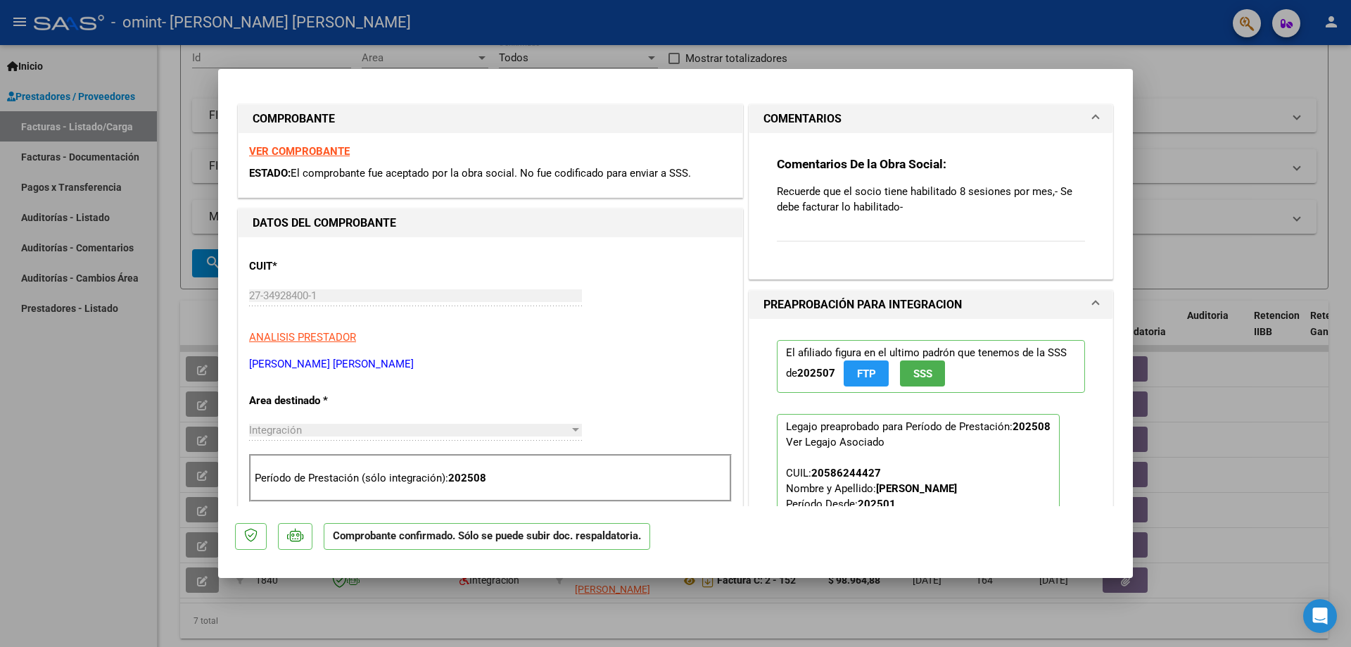  What do you see at coordinates (322, 266) in the screenshot?
I see `p: CUIT` at bounding box center [322, 266].